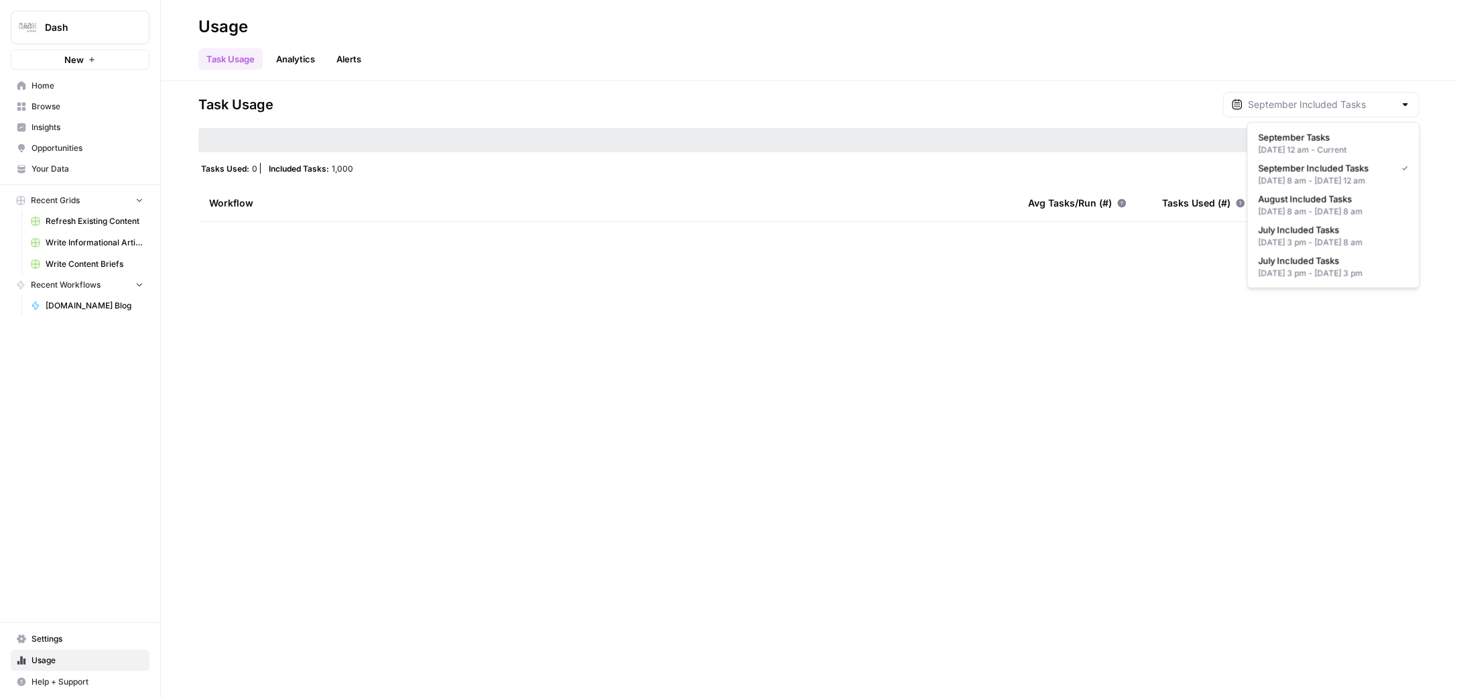  What do you see at coordinates (87, 221) in the screenshot?
I see `a: Refresh Existing Content` at bounding box center [87, 221].